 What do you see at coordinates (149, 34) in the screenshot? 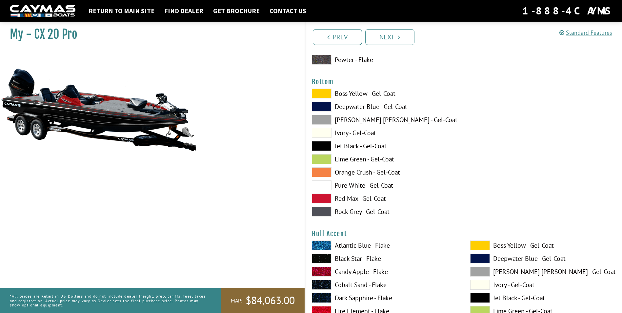
I see `h1: My - CX 20 Pro` at bounding box center [149, 34].